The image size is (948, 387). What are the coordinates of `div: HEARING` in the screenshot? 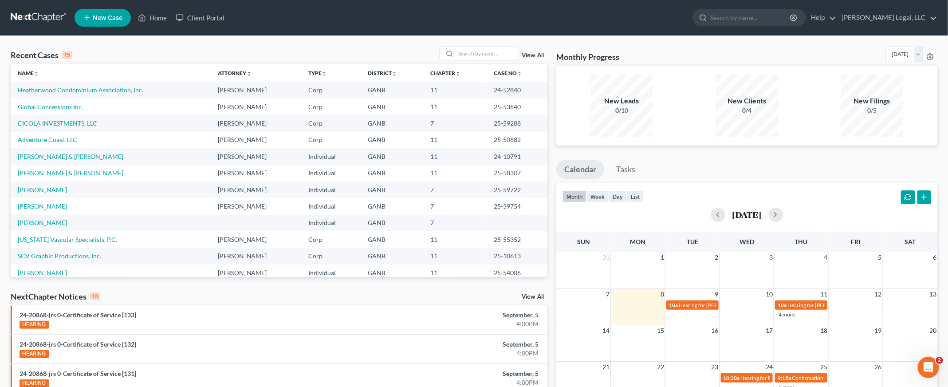 It's located at (34, 354).